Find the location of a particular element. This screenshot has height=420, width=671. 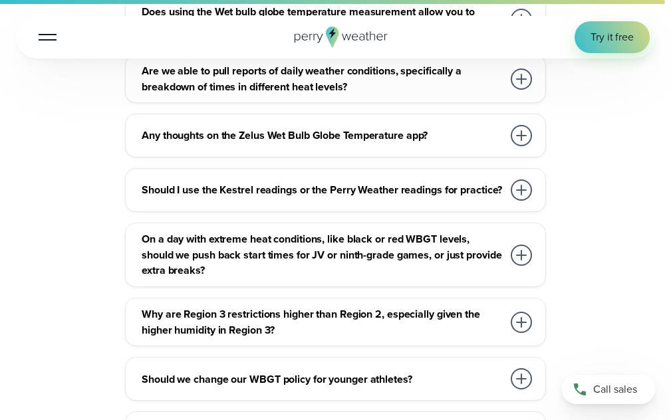

span: Try it free is located at coordinates (612, 37).